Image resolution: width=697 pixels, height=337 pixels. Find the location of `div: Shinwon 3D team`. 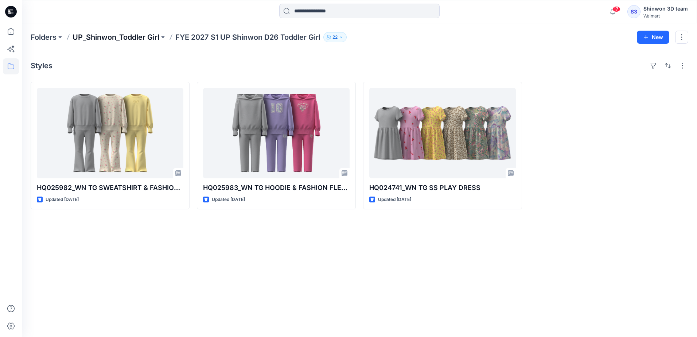

div: Shinwon 3D team is located at coordinates (665, 9).